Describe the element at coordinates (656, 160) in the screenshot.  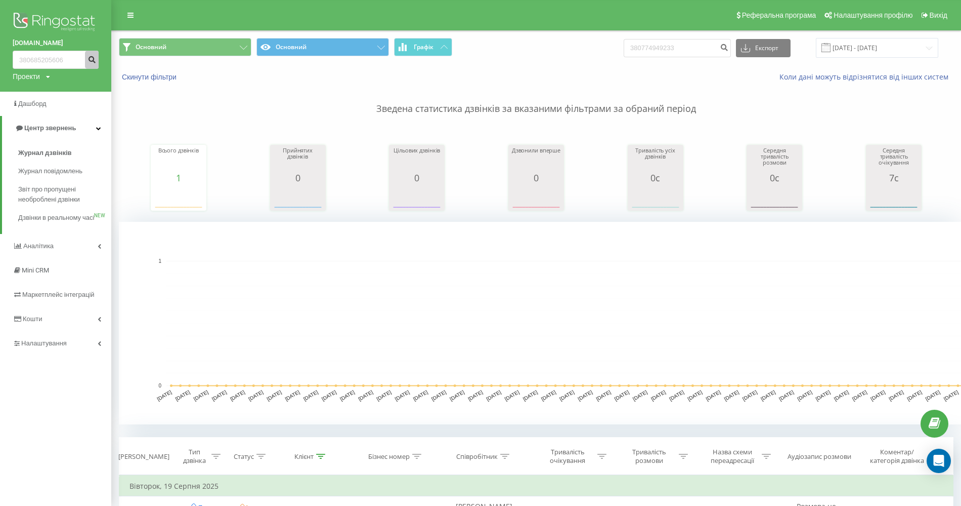
I see `div: Тривалість усіх дзвінків` at that location.